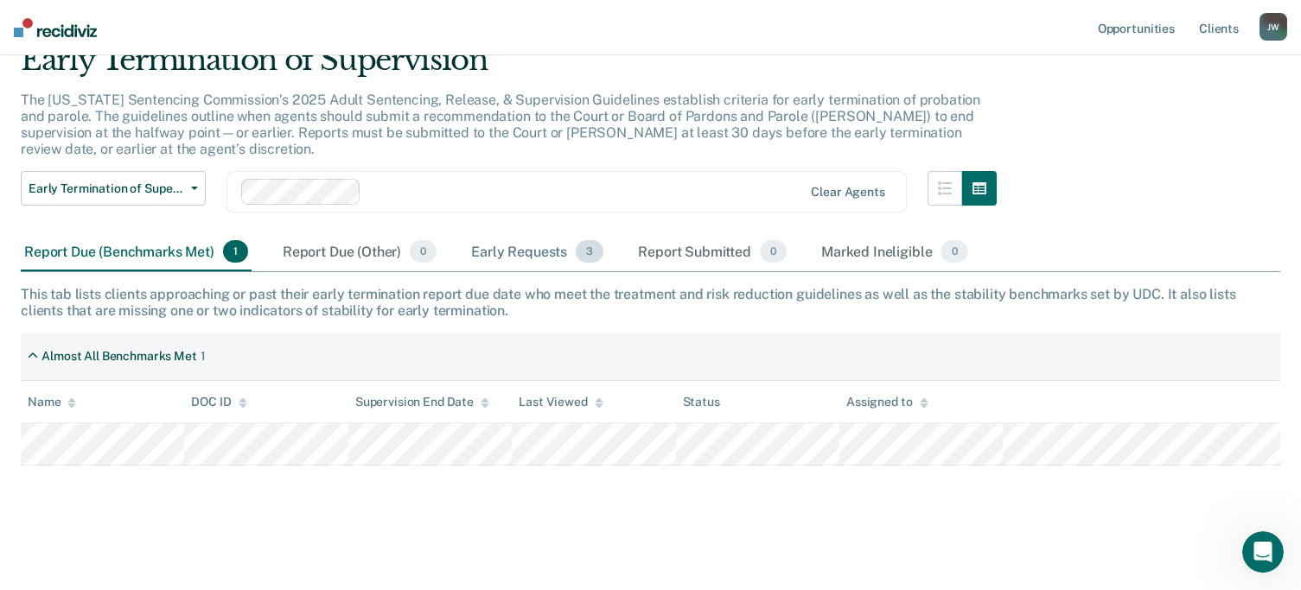 The width and height of the screenshot is (1301, 590). Describe the element at coordinates (117, 356) in the screenshot. I see `div: Almost All Benchmarks Met1` at that location.